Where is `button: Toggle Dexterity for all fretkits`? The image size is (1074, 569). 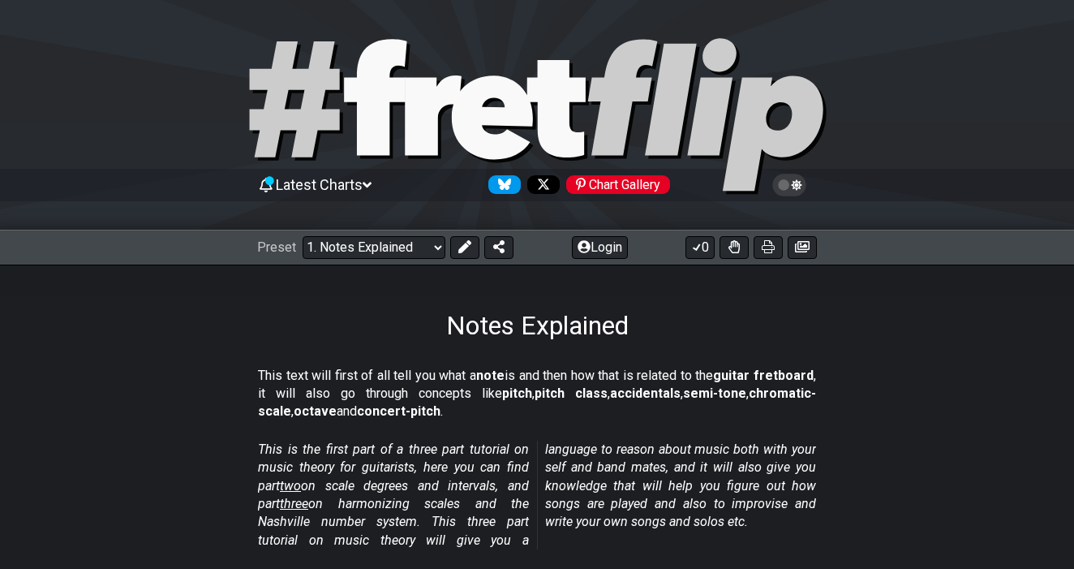 button: Toggle Dexterity for all fretkits is located at coordinates (734, 247).